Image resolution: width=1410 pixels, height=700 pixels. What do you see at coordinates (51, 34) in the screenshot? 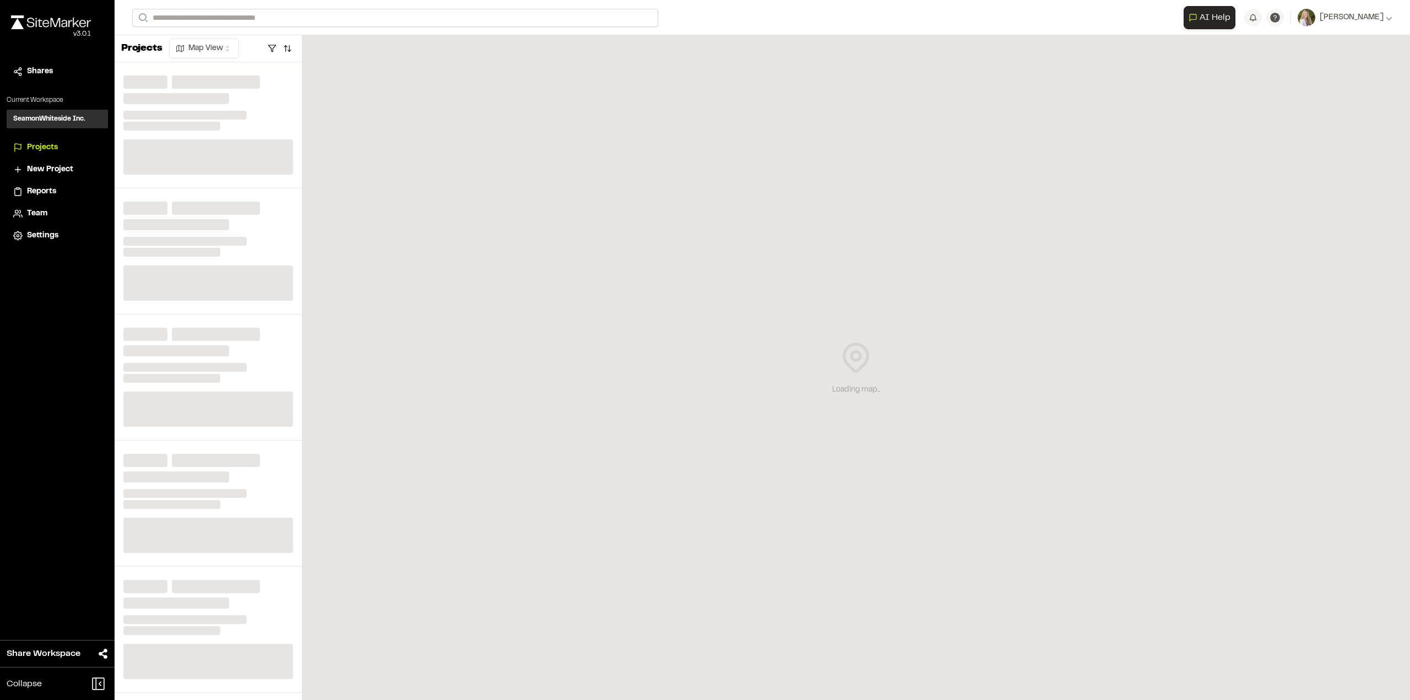
I see `div: Oh geez...please don't...` at bounding box center [51, 34].